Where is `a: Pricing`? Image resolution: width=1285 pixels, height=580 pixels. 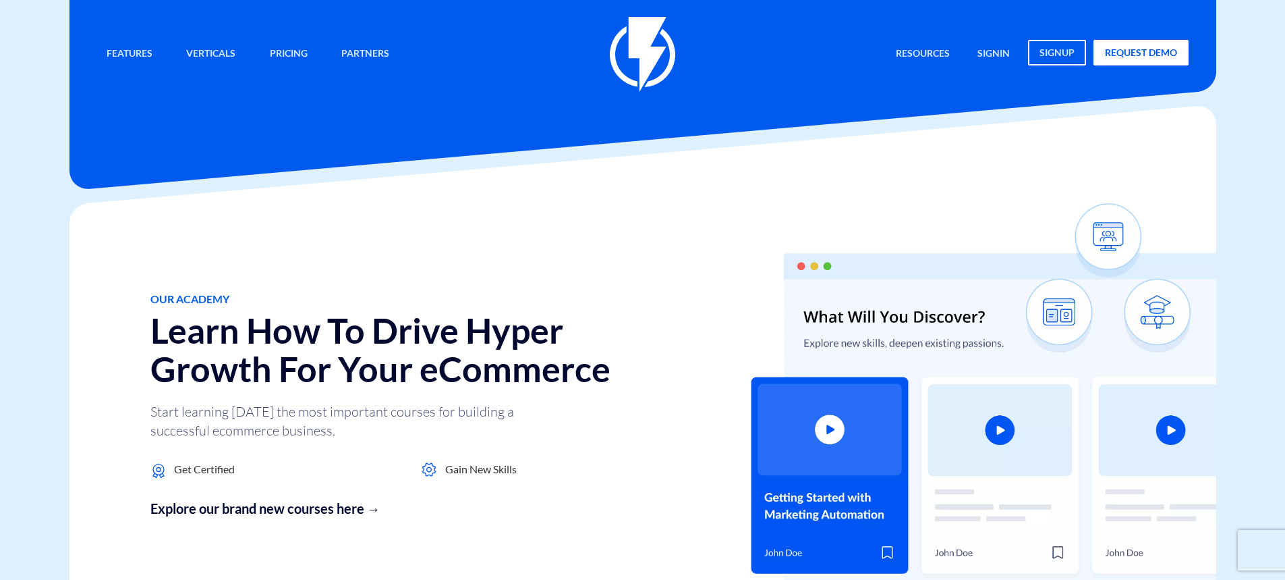 a: Pricing is located at coordinates (289, 54).